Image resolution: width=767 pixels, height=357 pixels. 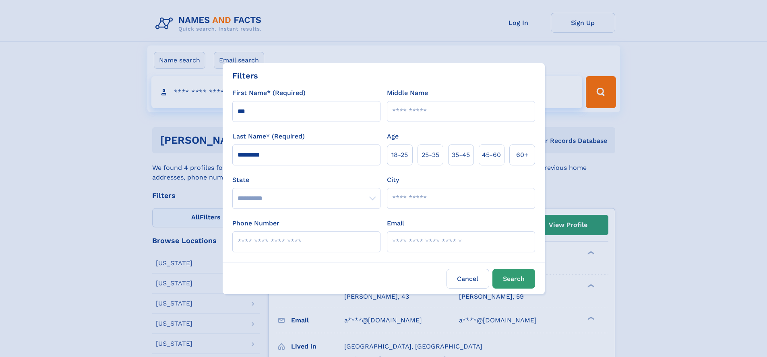 I want to click on label: First Name* (Required), so click(x=269, y=93).